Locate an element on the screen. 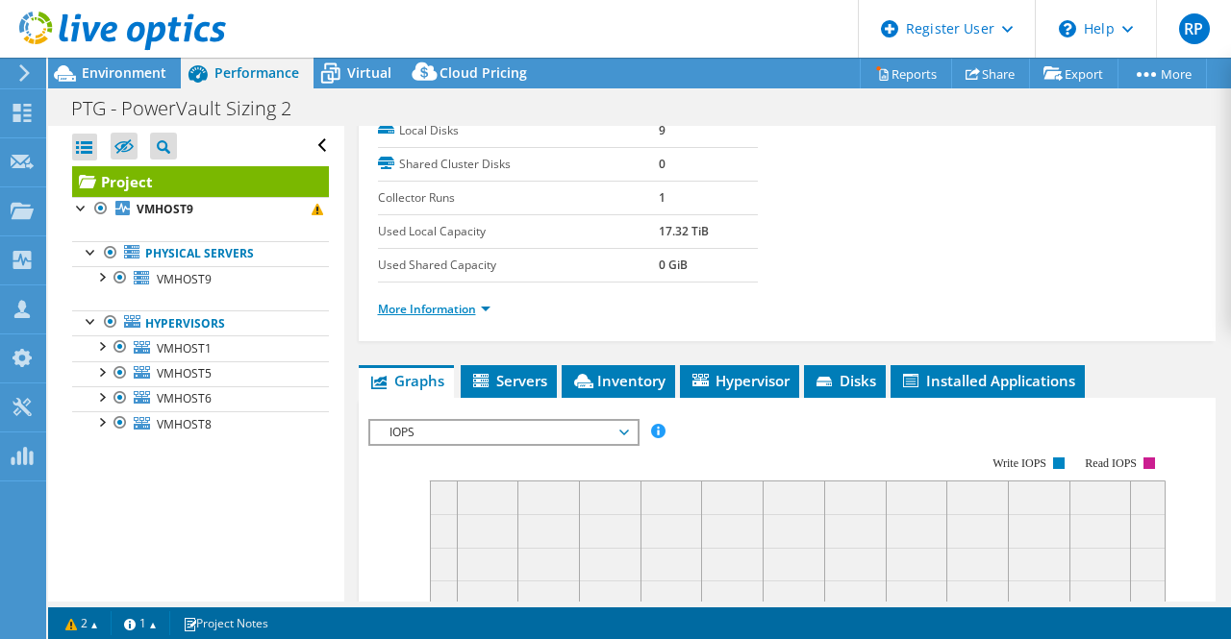 The height and width of the screenshot is (639, 1231). b: 0 is located at coordinates (662, 163).